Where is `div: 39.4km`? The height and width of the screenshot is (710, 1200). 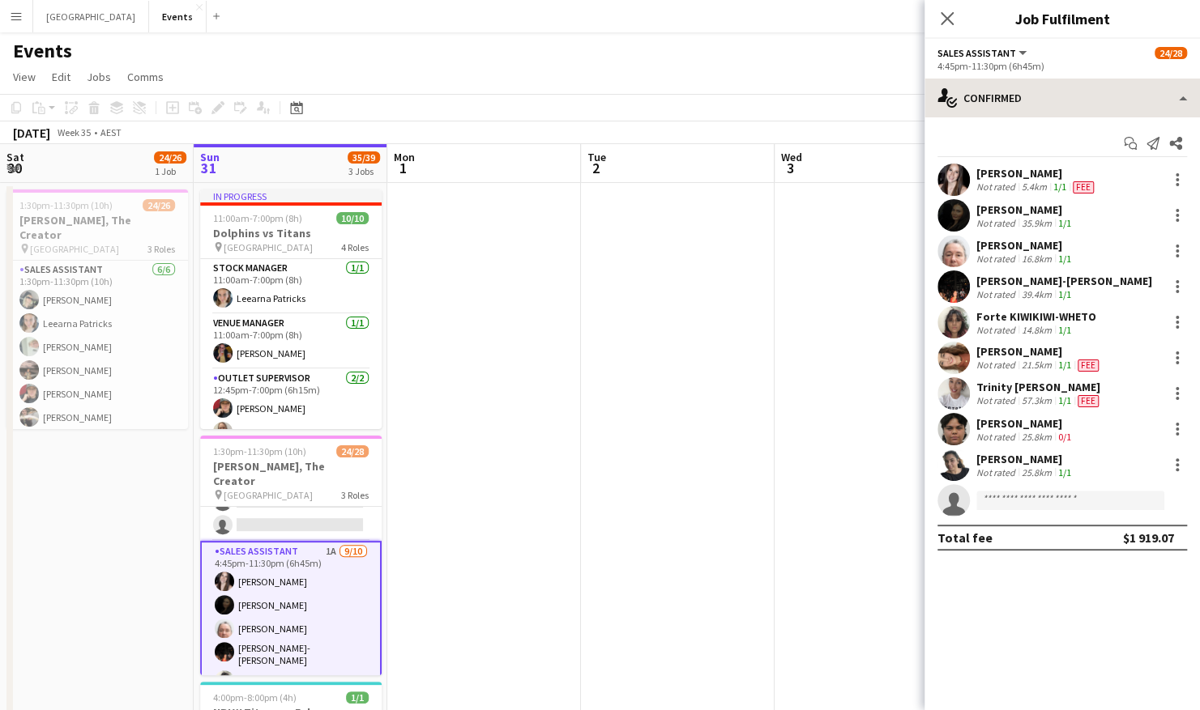
div: 39.4km is located at coordinates (1036, 294).